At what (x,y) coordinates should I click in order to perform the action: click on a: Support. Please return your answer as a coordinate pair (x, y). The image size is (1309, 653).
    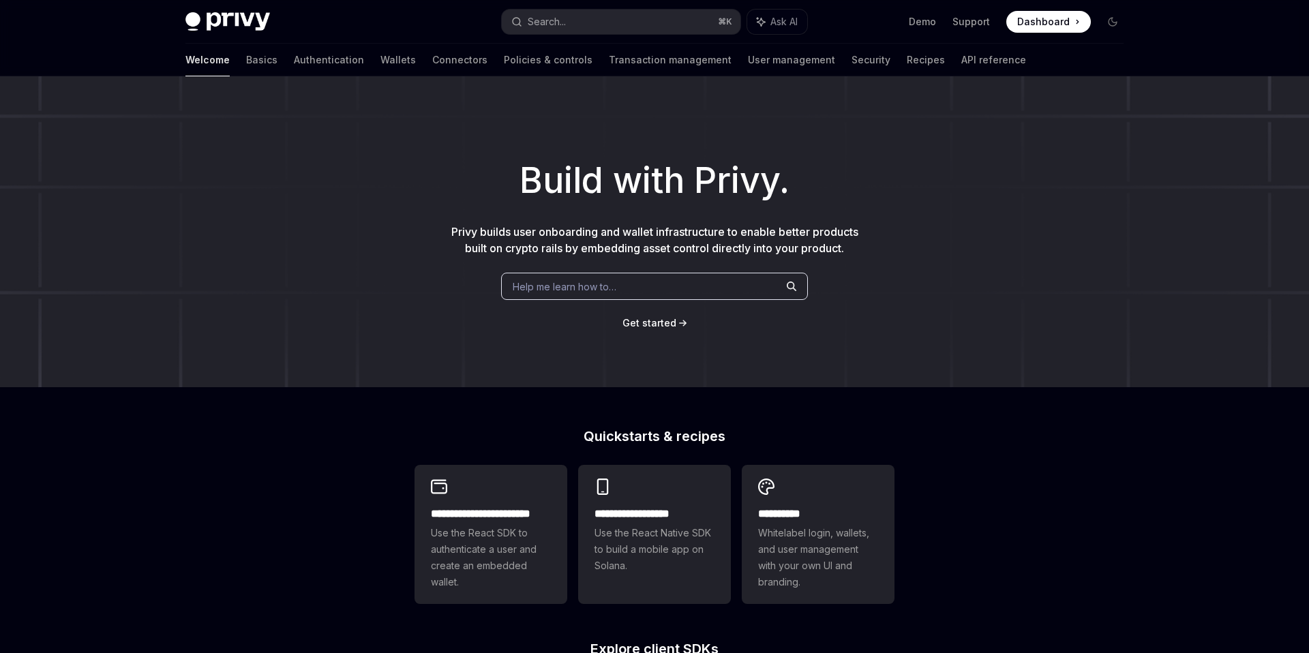
    Looking at the image, I should click on (971, 22).